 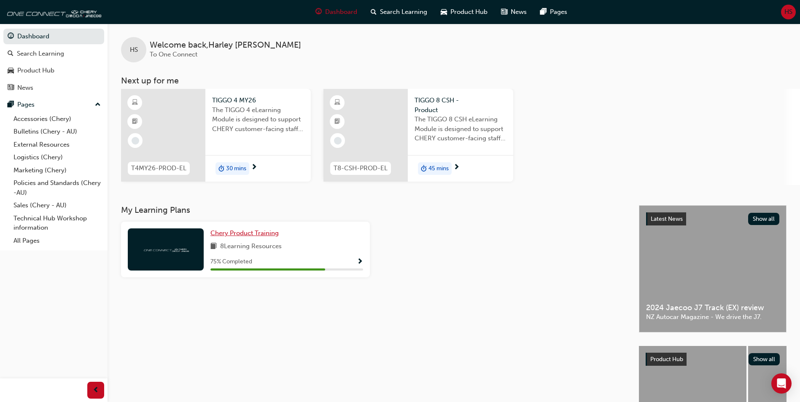 What do you see at coordinates (336, 12) in the screenshot?
I see `a: guage-iconDashboard` at bounding box center [336, 12].